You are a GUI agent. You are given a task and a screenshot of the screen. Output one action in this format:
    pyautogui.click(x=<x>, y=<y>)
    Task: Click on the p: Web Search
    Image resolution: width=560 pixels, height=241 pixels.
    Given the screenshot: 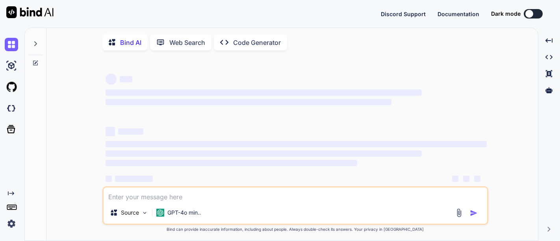 What is the action you would take?
    pyautogui.click(x=187, y=43)
    